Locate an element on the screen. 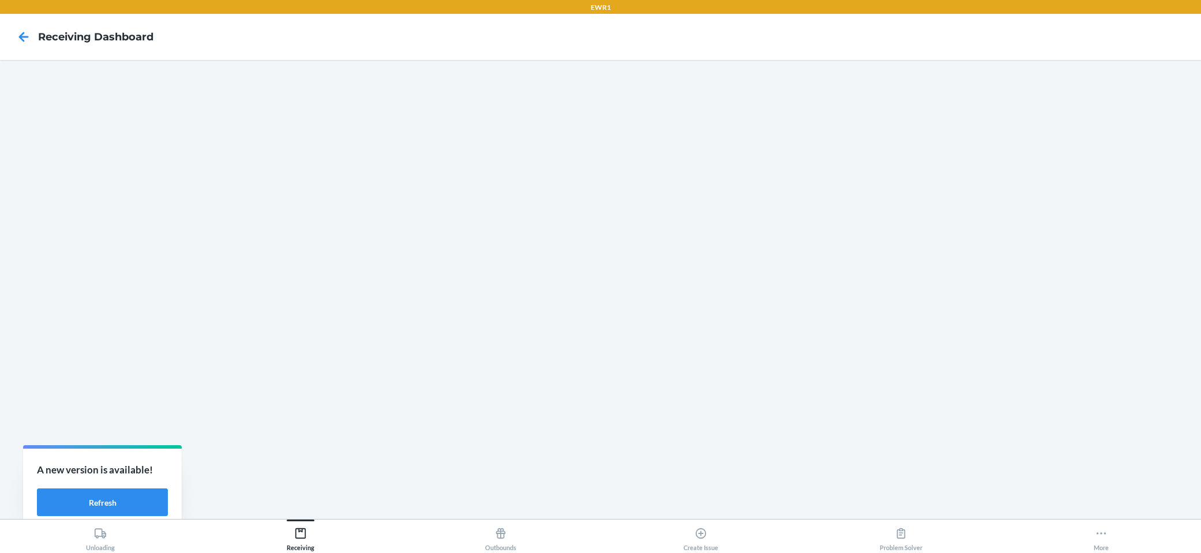  h4: Receiving dashboard is located at coordinates (96, 37).